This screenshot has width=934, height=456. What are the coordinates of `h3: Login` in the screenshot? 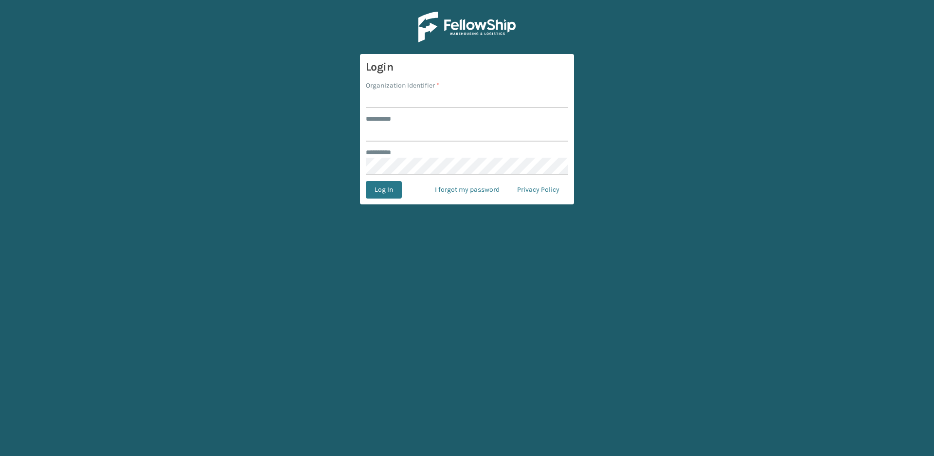 It's located at (467, 67).